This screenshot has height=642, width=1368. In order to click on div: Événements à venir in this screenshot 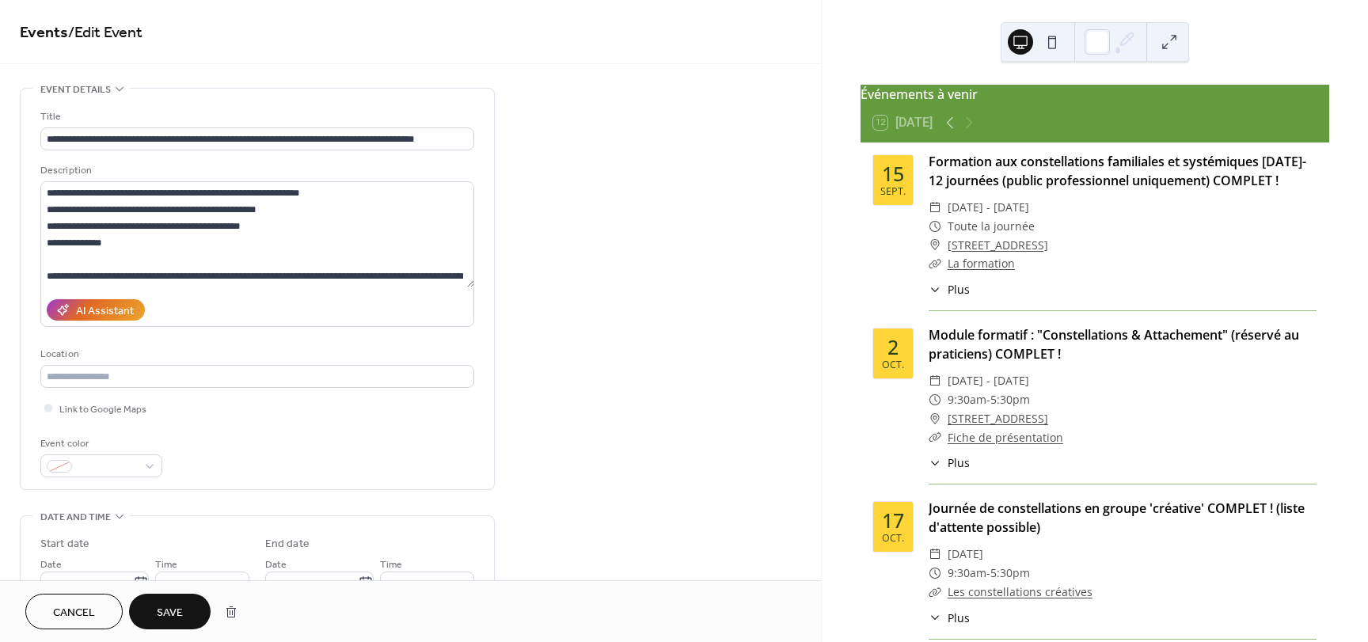, I will do `click(1095, 94)`.